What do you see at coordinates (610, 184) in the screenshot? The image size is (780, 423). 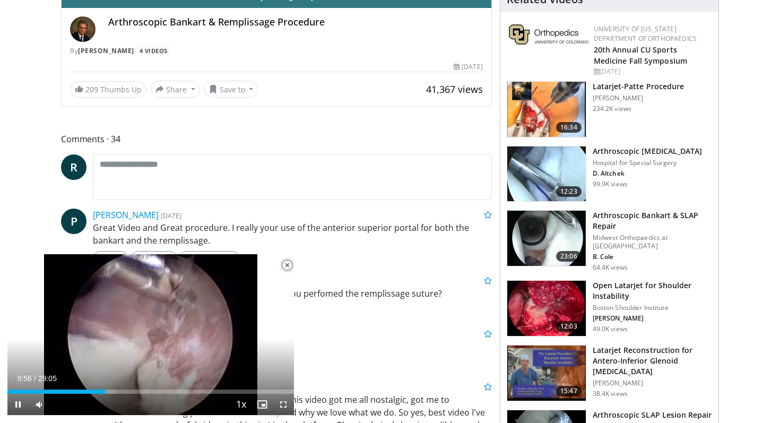 I see `p: 99.9K views` at bounding box center [610, 184].